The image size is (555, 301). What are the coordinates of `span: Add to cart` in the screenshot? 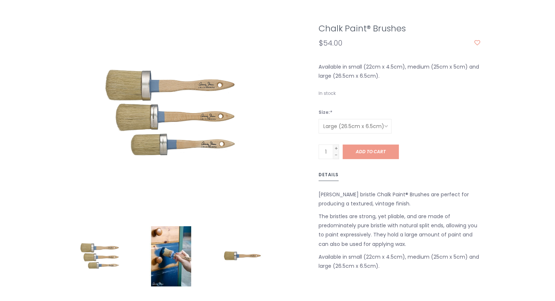 It's located at (371, 152).